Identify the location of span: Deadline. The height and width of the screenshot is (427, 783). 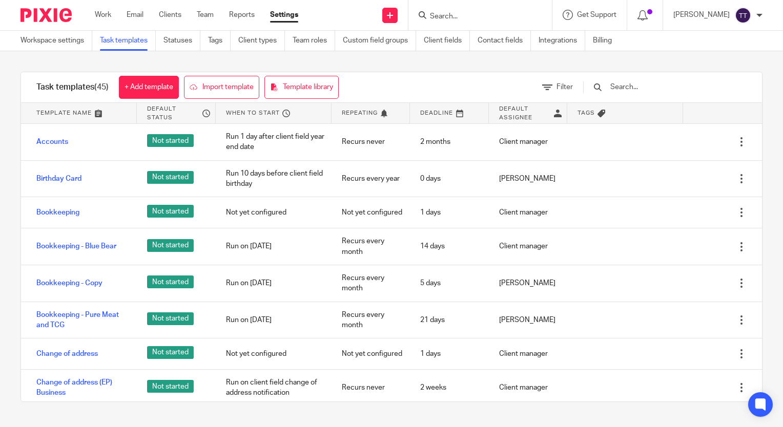
(436, 113).